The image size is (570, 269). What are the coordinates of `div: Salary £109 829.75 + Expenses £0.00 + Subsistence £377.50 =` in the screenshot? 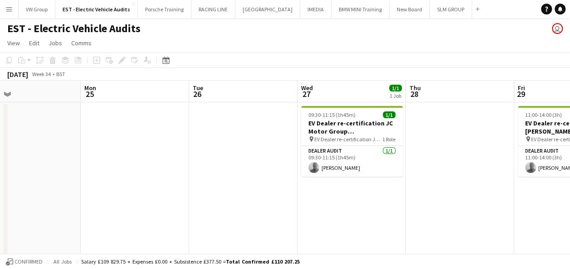 It's located at (190, 261).